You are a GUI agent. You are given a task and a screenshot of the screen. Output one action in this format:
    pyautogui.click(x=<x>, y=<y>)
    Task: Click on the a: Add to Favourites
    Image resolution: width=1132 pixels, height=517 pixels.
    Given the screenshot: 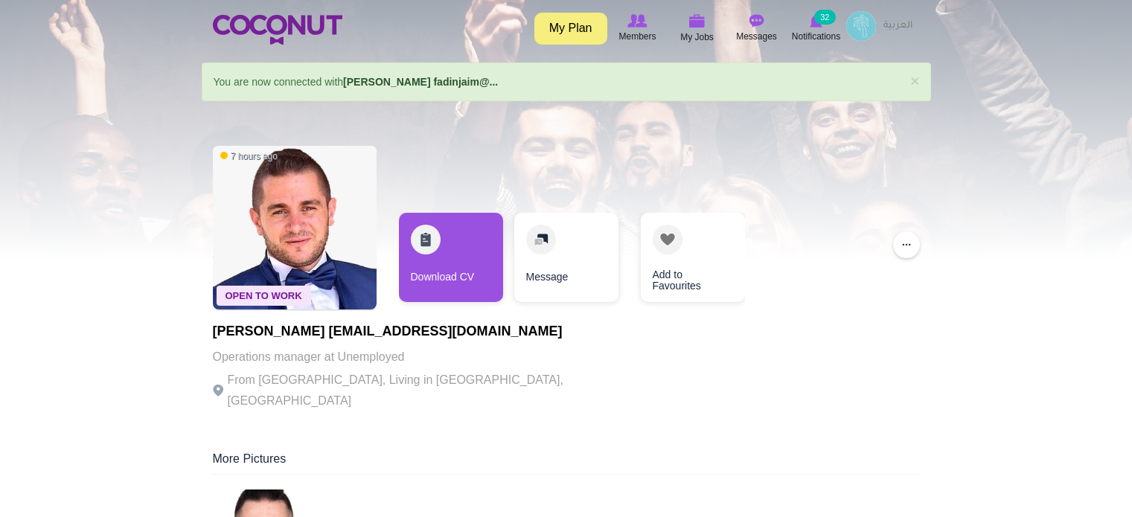 What is the action you would take?
    pyautogui.click(x=693, y=258)
    